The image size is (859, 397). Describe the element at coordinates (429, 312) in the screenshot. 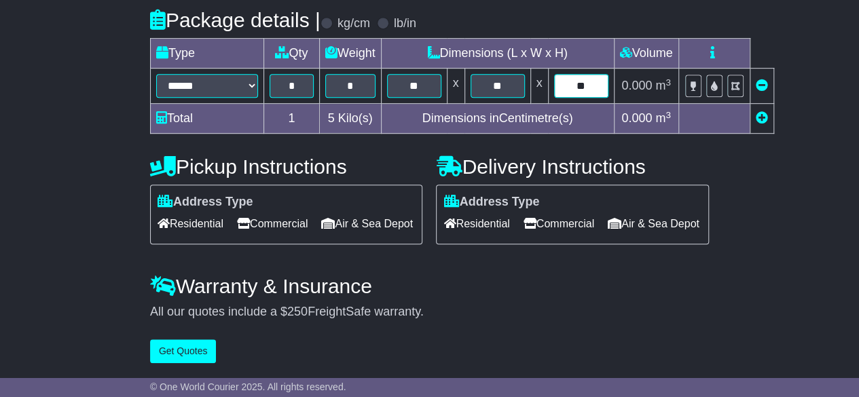

I see `div: All our quotes include a $ FreightSafe warranty.` at that location.